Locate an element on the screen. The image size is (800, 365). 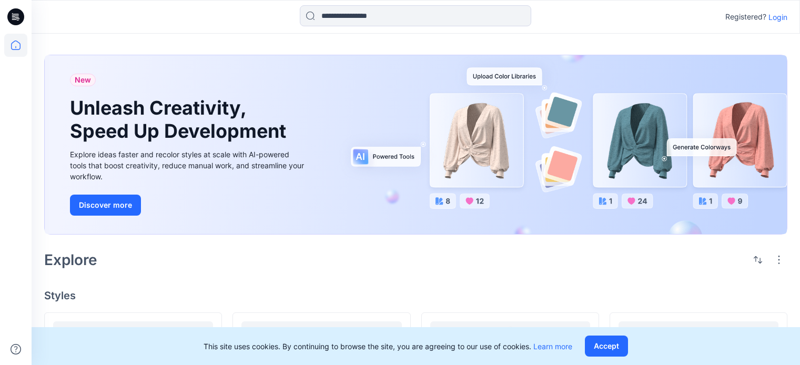
div: Explore ideas faster and recolor styles at scale with AI-powered tools that boost creativity, red... is located at coordinates (188, 165).